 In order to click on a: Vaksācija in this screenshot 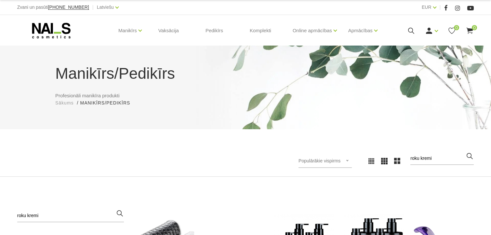, I will do `click(169, 31)`.